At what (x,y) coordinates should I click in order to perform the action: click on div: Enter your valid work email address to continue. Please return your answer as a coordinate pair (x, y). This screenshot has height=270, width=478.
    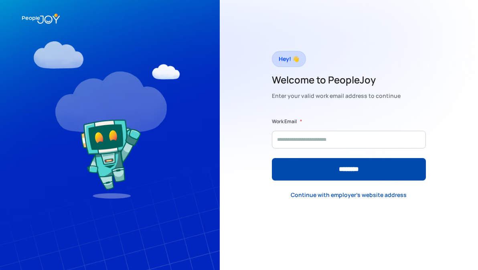
    Looking at the image, I should click on (336, 96).